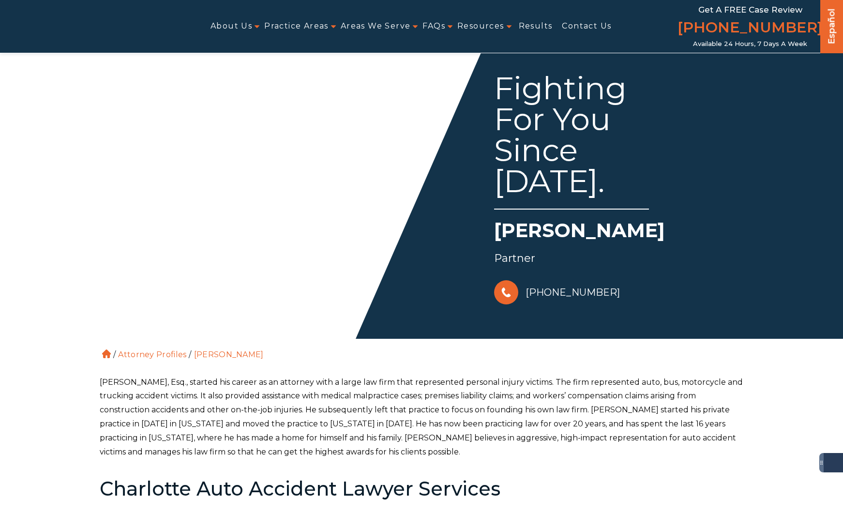 The width and height of the screenshot is (843, 514). What do you see at coordinates (434, 26) in the screenshot?
I see `a: FAQs` at bounding box center [434, 26].